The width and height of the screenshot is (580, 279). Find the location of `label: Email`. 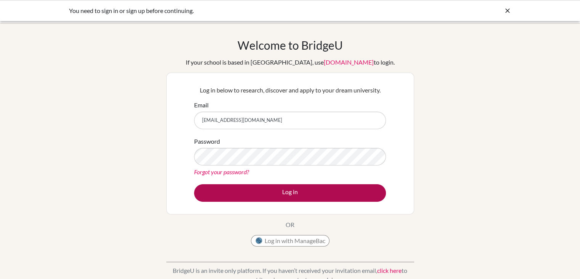

label: Email is located at coordinates (201, 105).